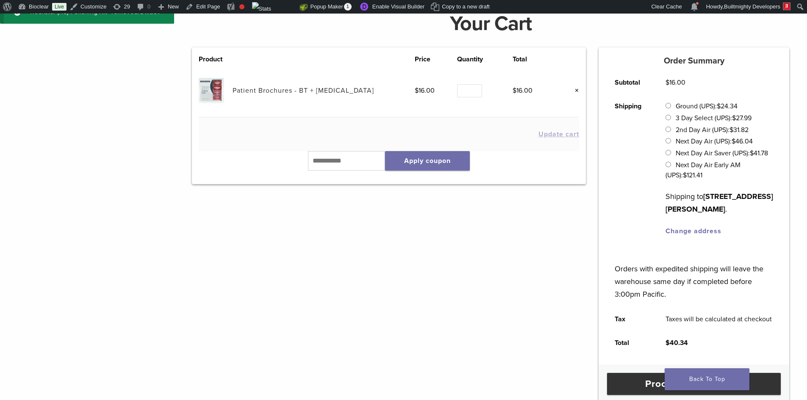  What do you see at coordinates (631, 319) in the screenshot?
I see `th: Tax` at bounding box center [631, 319].